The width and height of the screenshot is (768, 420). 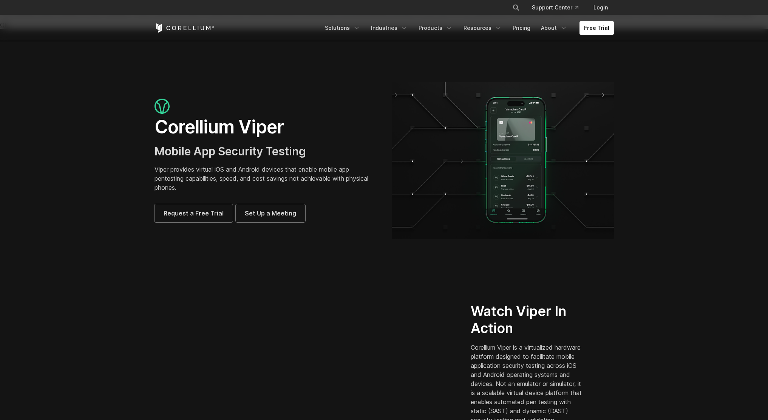 What do you see at coordinates (597, 28) in the screenshot?
I see `a: Free Trial` at bounding box center [597, 28].